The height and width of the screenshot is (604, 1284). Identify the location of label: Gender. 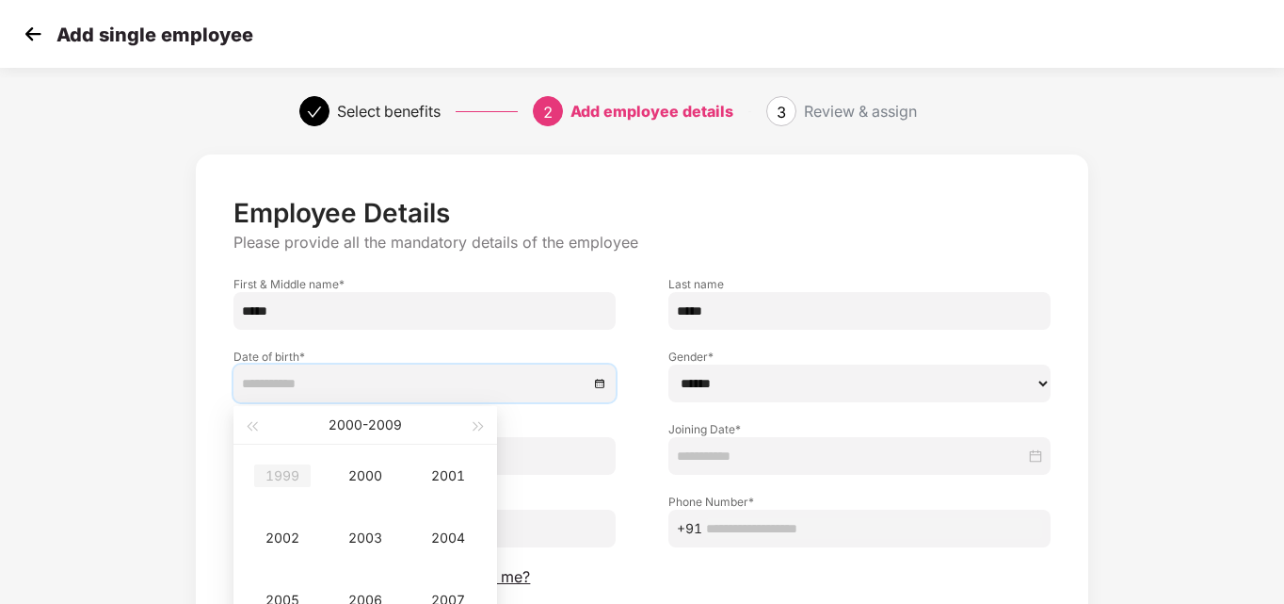
(860, 356).